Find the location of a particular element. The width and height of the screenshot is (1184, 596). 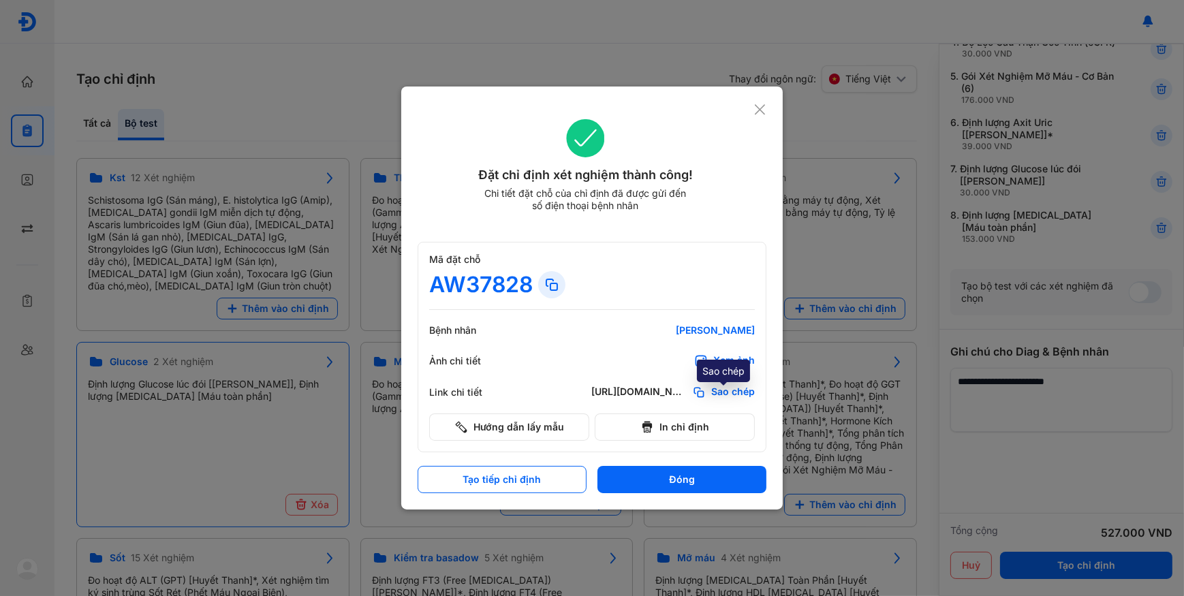

button: Đóng is located at coordinates (682, 480).